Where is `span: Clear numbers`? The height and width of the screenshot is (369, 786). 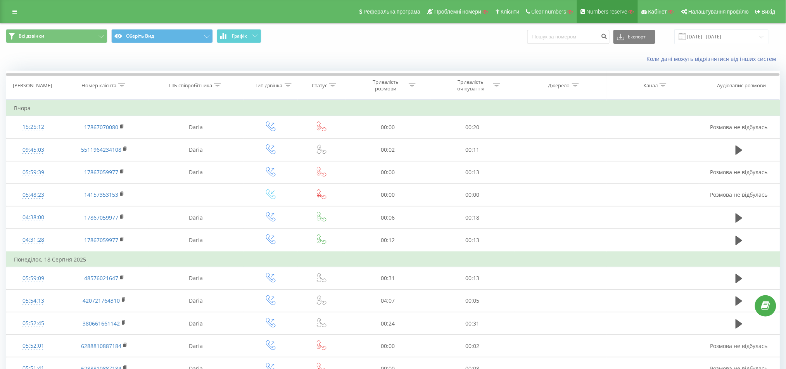
span: Clear numbers is located at coordinates (549, 12).